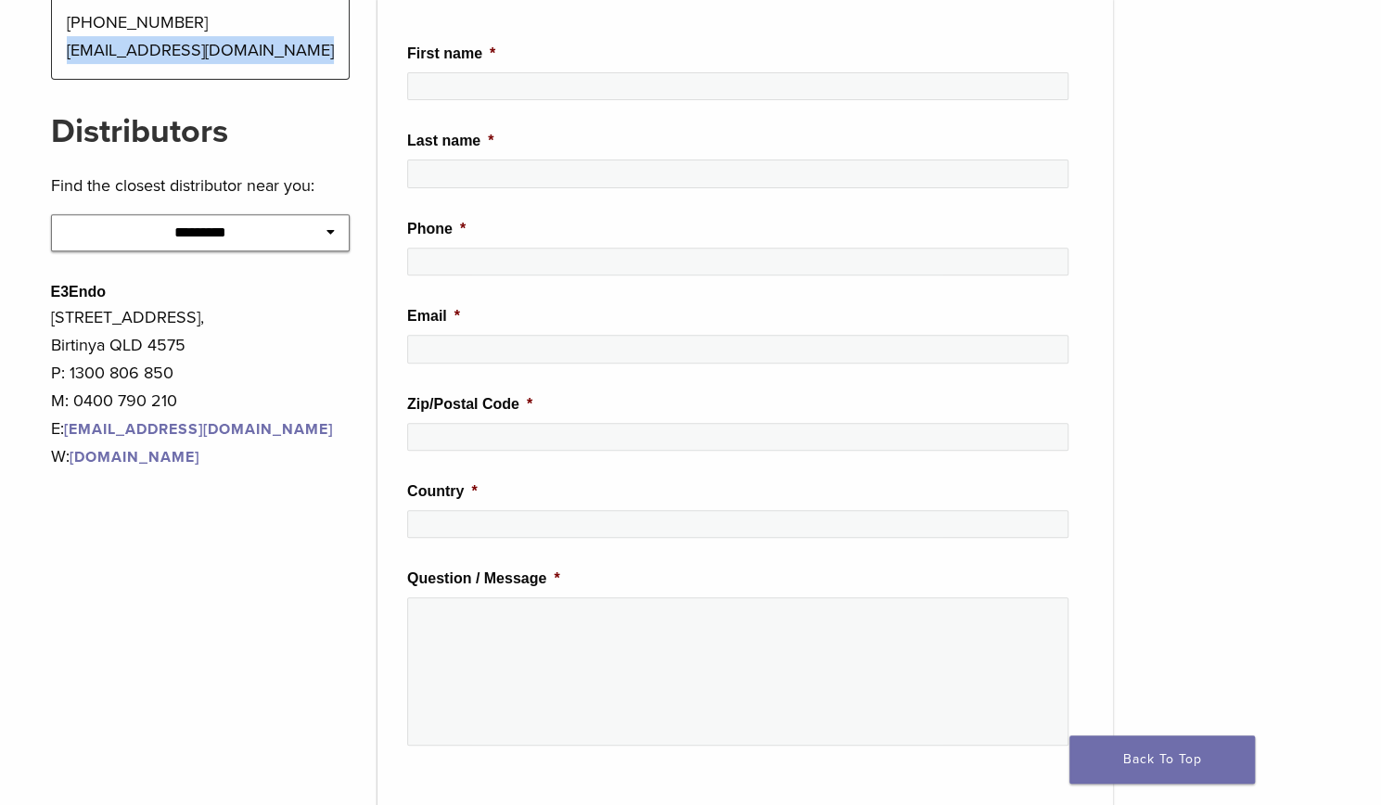 The image size is (1381, 805). I want to click on label: Last name, so click(450, 141).